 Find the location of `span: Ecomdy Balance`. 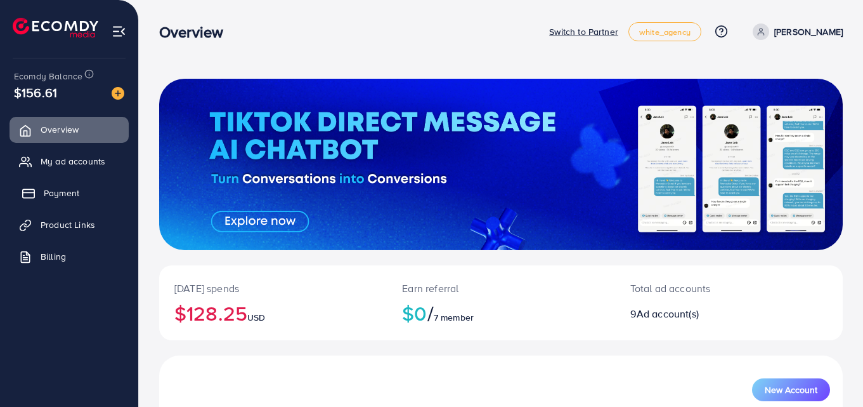

span: Ecomdy Balance is located at coordinates (48, 76).